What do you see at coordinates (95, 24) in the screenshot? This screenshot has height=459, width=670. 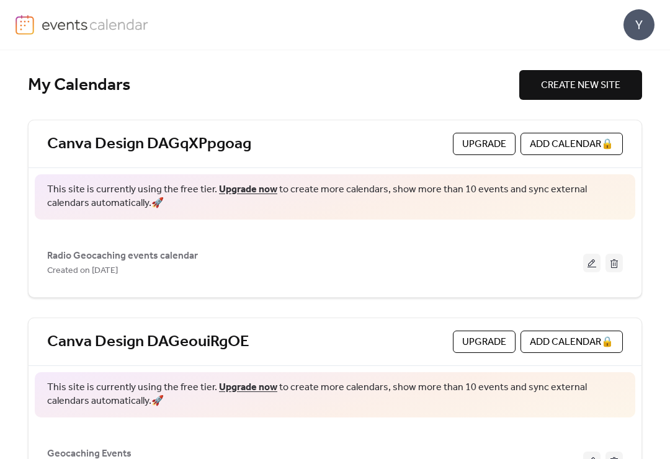 I see `img: logo-type` at bounding box center [95, 24].